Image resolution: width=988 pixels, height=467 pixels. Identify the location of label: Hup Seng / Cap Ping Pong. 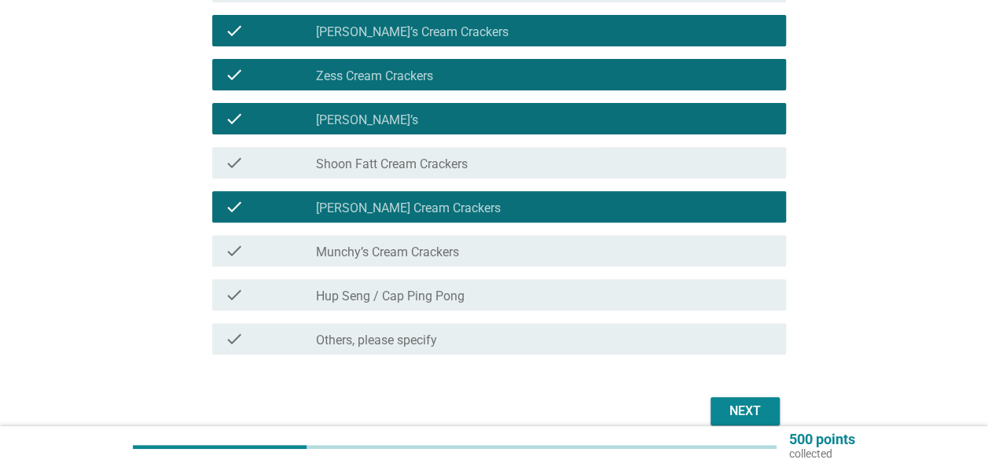
(390, 296).